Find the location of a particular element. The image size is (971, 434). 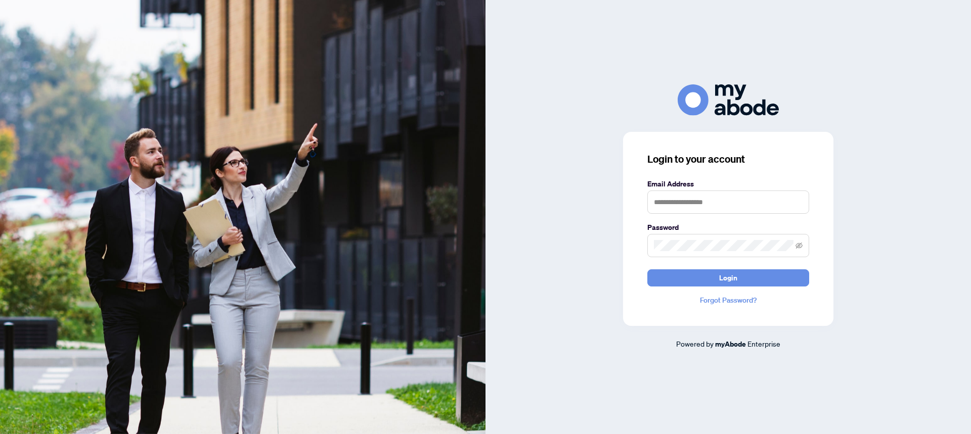

span: Login is located at coordinates (728, 278).